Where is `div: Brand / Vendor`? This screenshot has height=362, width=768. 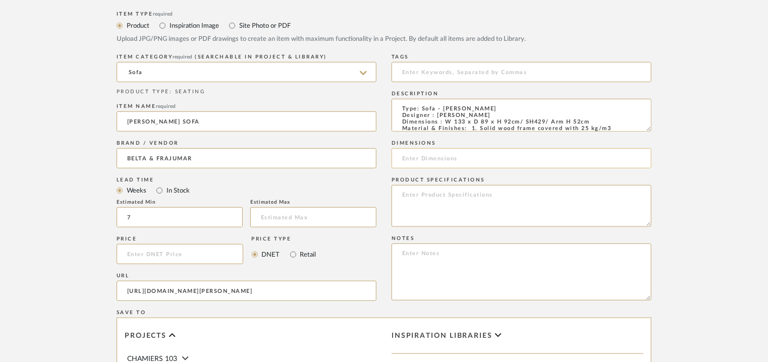
div: Brand / Vendor is located at coordinates (246, 143).